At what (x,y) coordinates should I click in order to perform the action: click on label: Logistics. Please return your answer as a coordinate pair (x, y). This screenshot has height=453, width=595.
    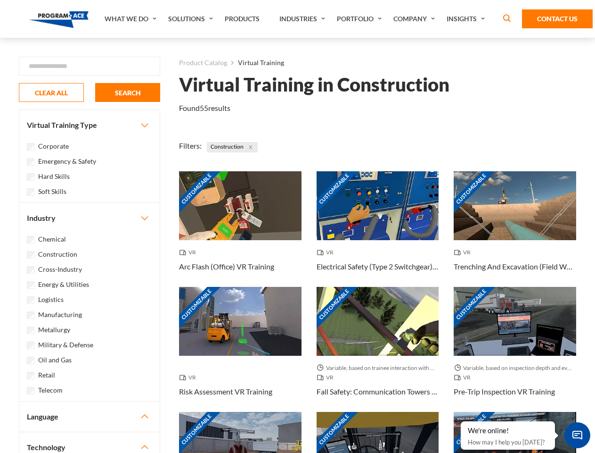
    Looking at the image, I should click on (51, 299).